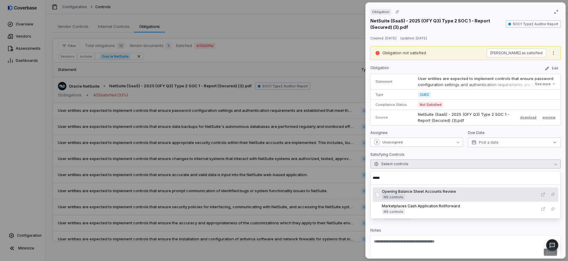 This screenshot has height=261, width=568. I want to click on button: Pick a date, so click(514, 143).